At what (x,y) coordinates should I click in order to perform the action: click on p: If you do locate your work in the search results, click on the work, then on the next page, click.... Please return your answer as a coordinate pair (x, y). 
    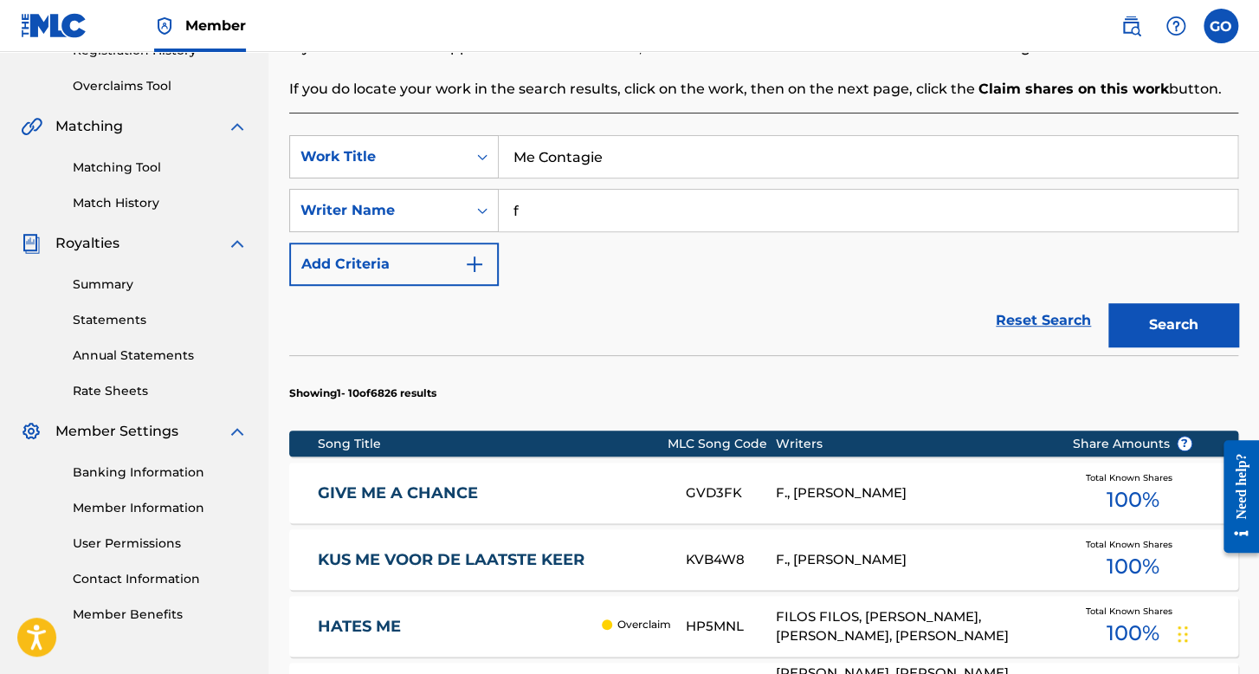
    Looking at the image, I should click on (764, 89).